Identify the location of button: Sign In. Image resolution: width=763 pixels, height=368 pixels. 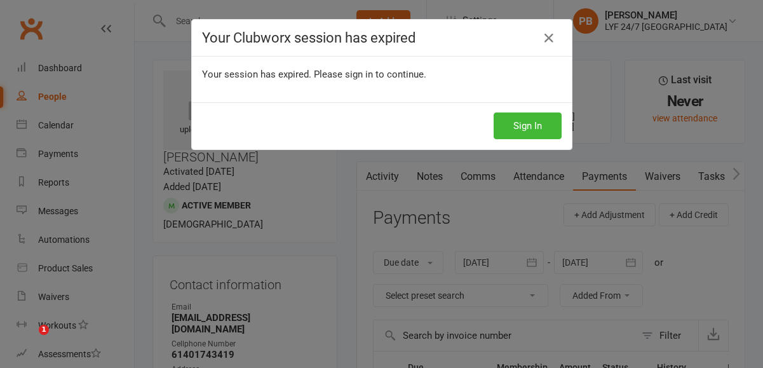
(527, 126).